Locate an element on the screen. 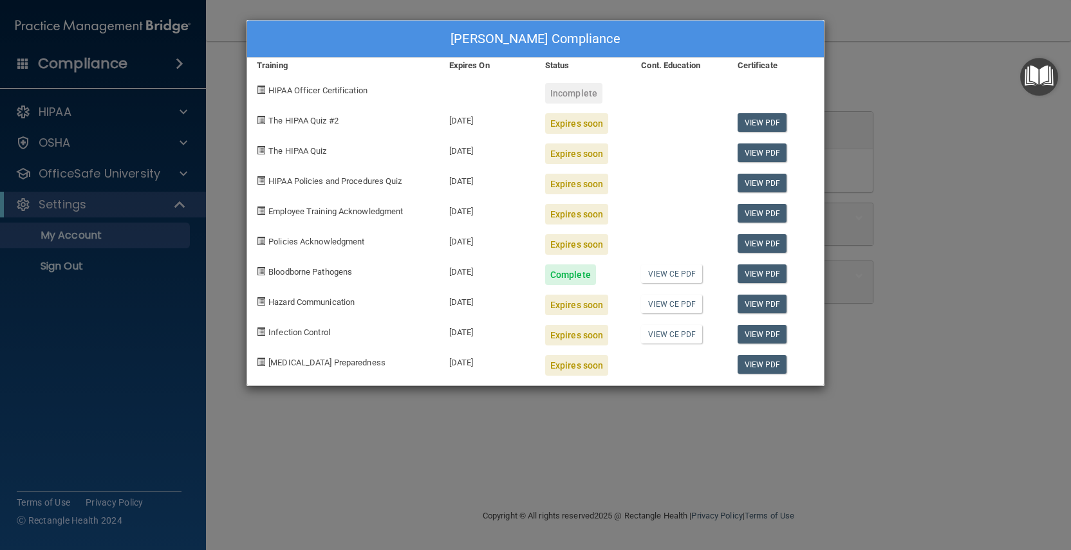 The image size is (1071, 550). div: Status is located at coordinates (583, 66).